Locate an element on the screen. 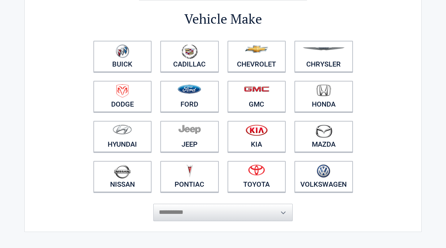  img: dodge is located at coordinates (122, 91).